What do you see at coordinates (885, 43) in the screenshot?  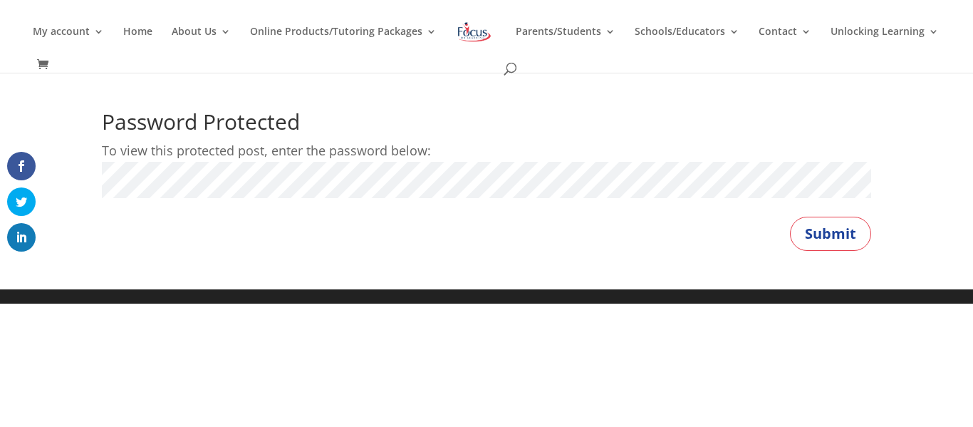 I see `a: Unlocking Learning` at bounding box center [885, 43].